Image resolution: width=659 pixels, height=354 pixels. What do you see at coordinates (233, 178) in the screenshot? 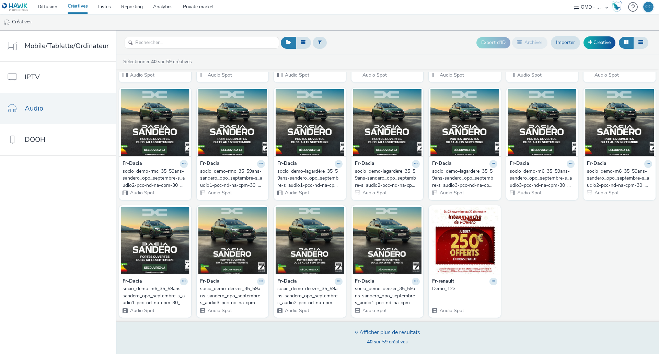
I see `a: socio_demo-rmc_35_59ans-sandero_opo_septembre-s_audio1-pcc-nd-na-cpm-30_no_skip` at bounding box center [233, 178].